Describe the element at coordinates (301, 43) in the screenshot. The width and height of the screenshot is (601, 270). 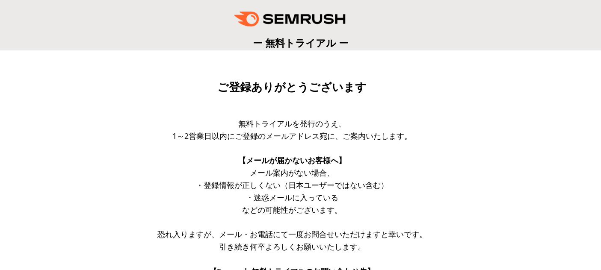
I see `span: ー 無料トライアル ー` at that location.